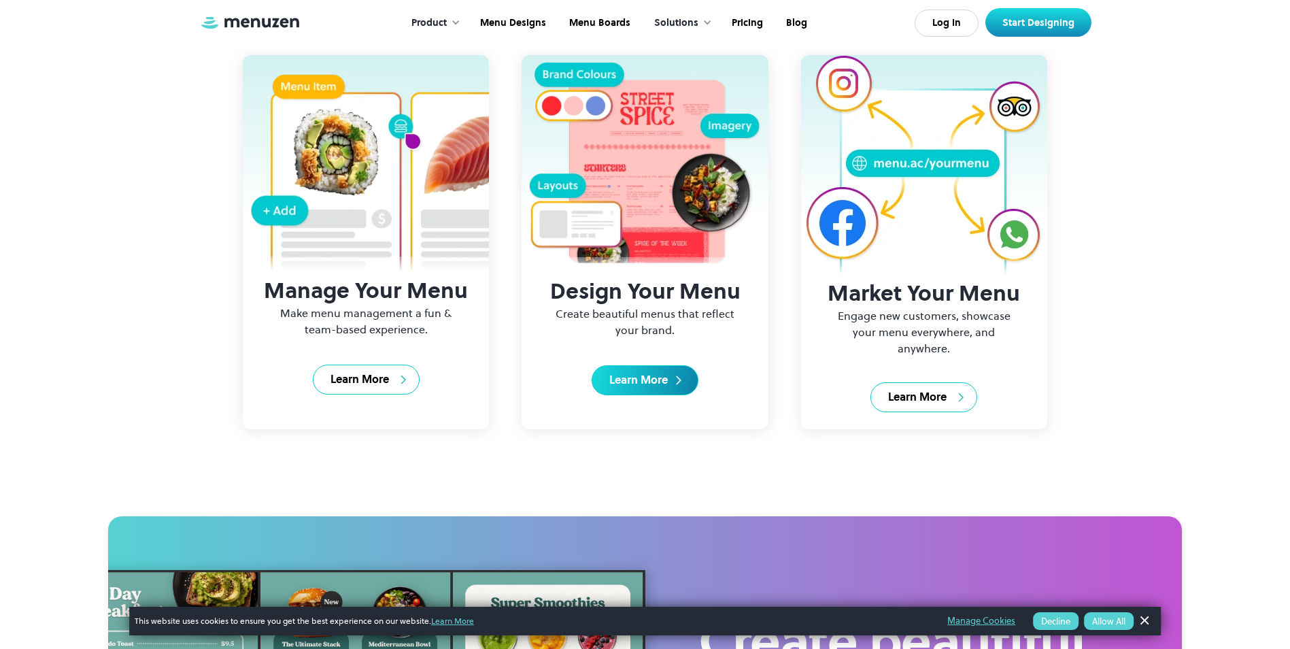 This screenshot has height=649, width=1290. What do you see at coordinates (1144, 621) in the screenshot?
I see `a: Dismiss Banner` at bounding box center [1144, 621].